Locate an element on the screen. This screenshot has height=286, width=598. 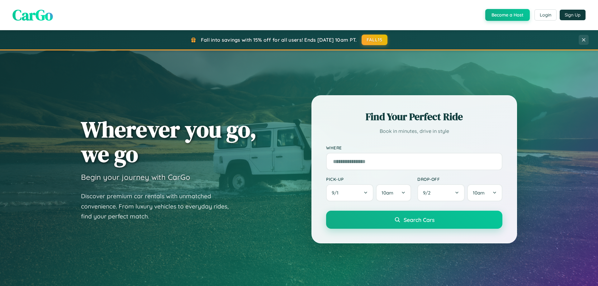
label: Drop-off is located at coordinates (459, 179).